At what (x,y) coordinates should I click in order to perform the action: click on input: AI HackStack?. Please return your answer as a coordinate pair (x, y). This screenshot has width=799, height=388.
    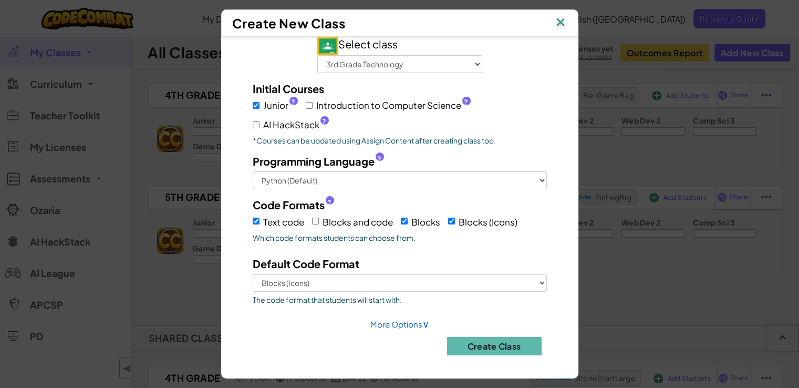
    Looking at the image, I should click on (256, 124).